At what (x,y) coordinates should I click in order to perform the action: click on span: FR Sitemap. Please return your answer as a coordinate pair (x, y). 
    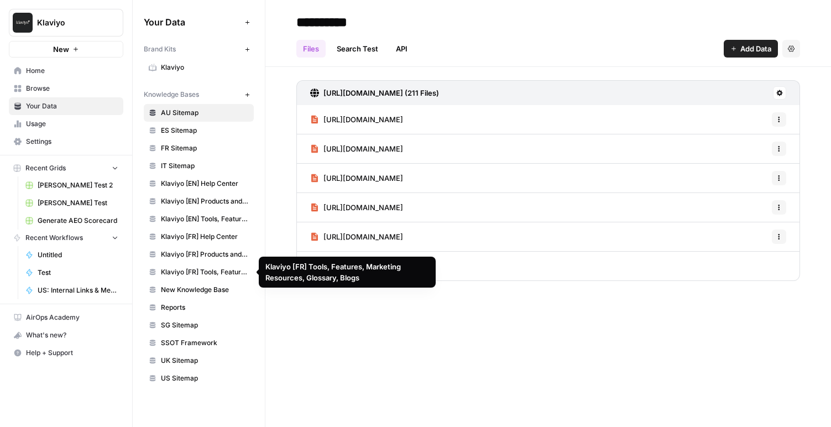
    Looking at the image, I should click on (205, 148).